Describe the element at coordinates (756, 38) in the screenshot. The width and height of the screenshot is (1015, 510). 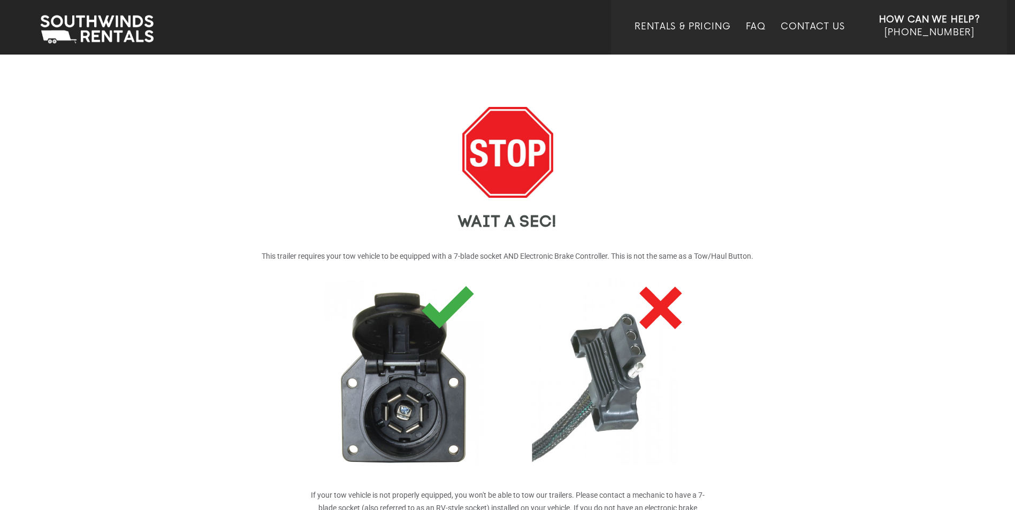
I see `a: FAQ` at that location.